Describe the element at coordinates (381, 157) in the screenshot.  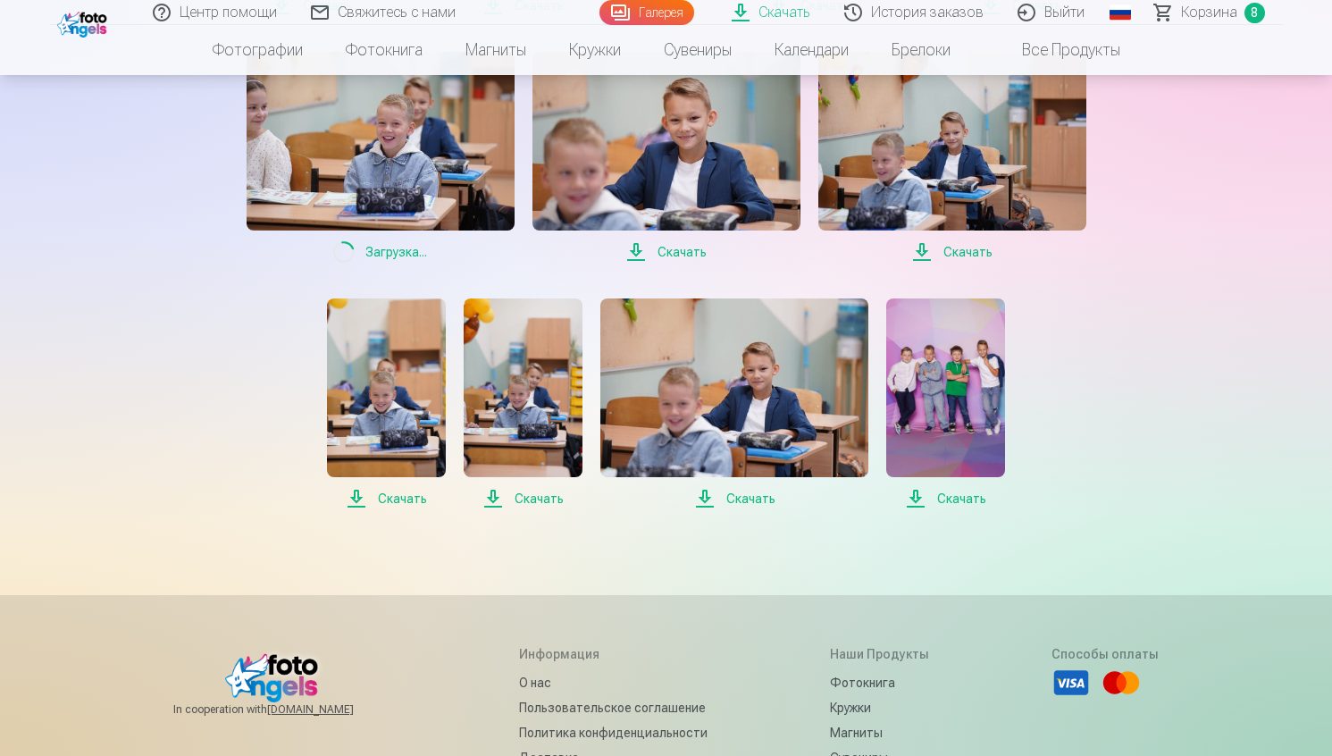
I see `a: Загрузка...` at that location.